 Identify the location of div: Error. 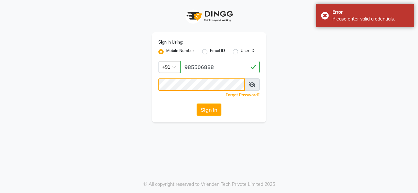
(370, 12).